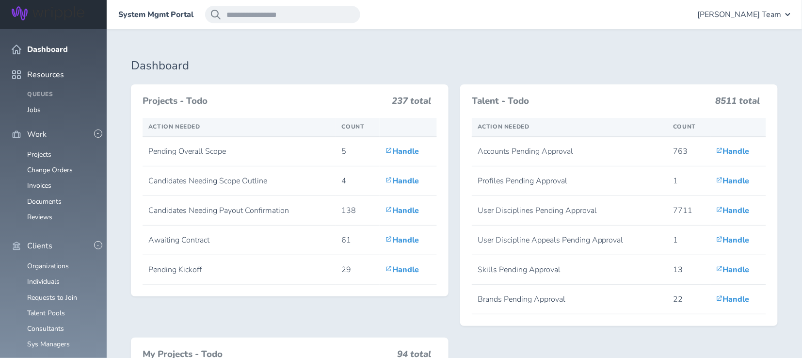  Describe the element at coordinates (591, 101) in the screenshot. I see `h3: Talent - Todo` at that location.